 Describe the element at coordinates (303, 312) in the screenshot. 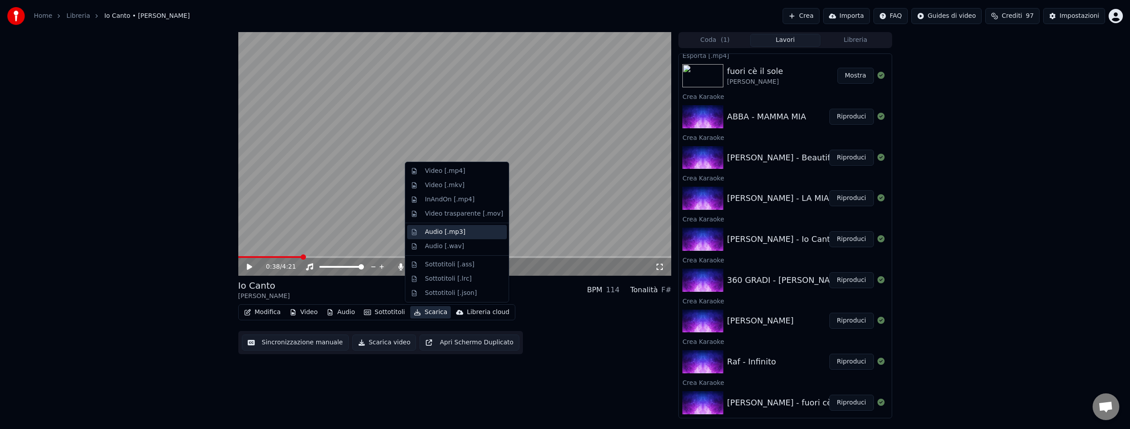

I see `button: Video` at that location.